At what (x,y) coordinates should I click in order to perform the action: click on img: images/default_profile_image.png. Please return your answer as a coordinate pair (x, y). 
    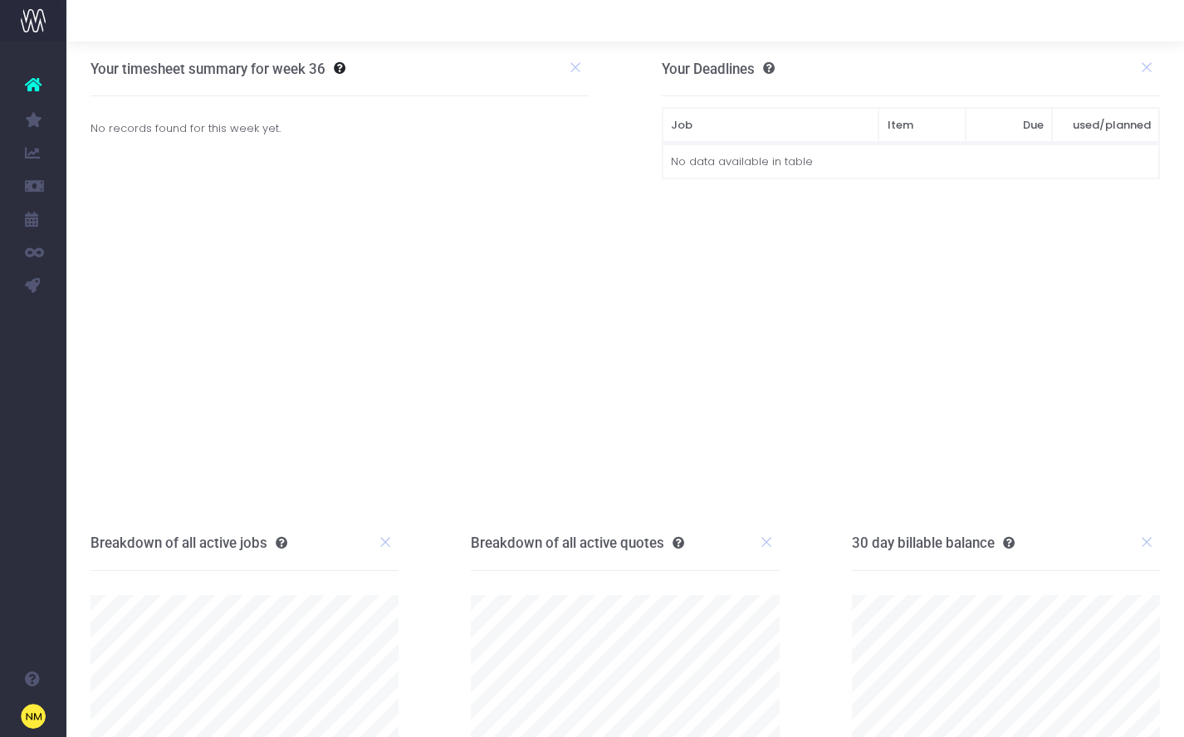
    Looking at the image, I should click on (33, 717).